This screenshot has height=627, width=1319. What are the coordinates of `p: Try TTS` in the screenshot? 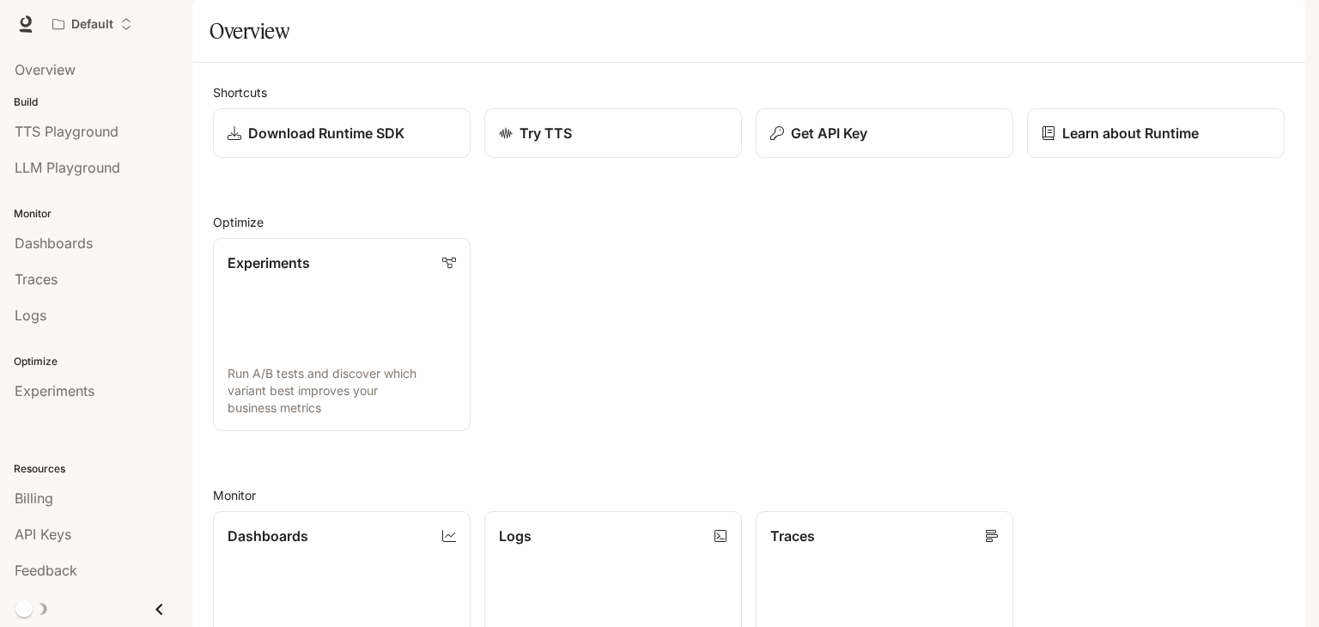 It's located at (545, 133).